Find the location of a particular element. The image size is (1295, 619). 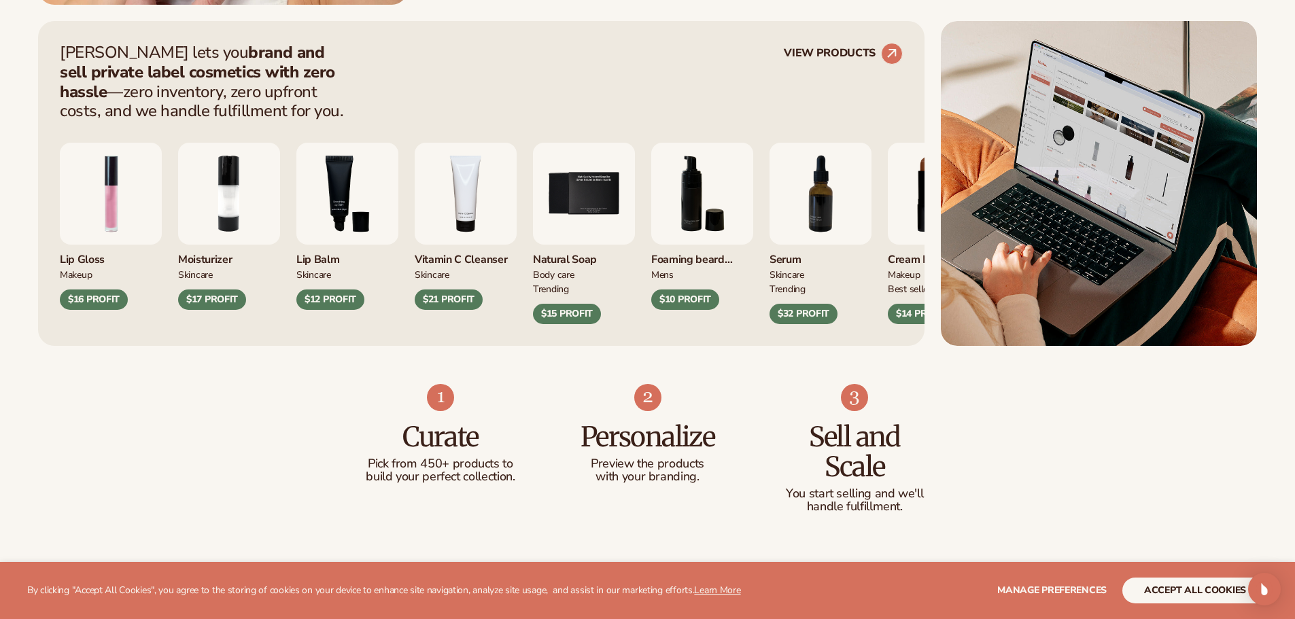

a: VIEW PRODUCTS is located at coordinates (843, 54).